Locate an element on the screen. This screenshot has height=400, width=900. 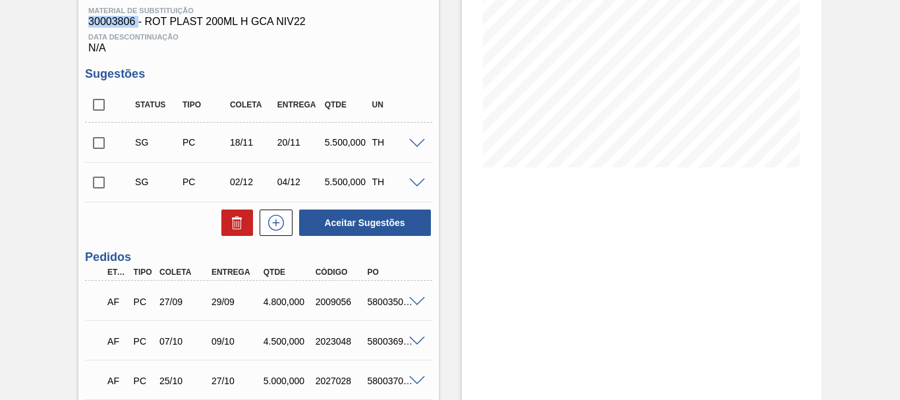
div: 5800370354 is located at coordinates (392, 381).